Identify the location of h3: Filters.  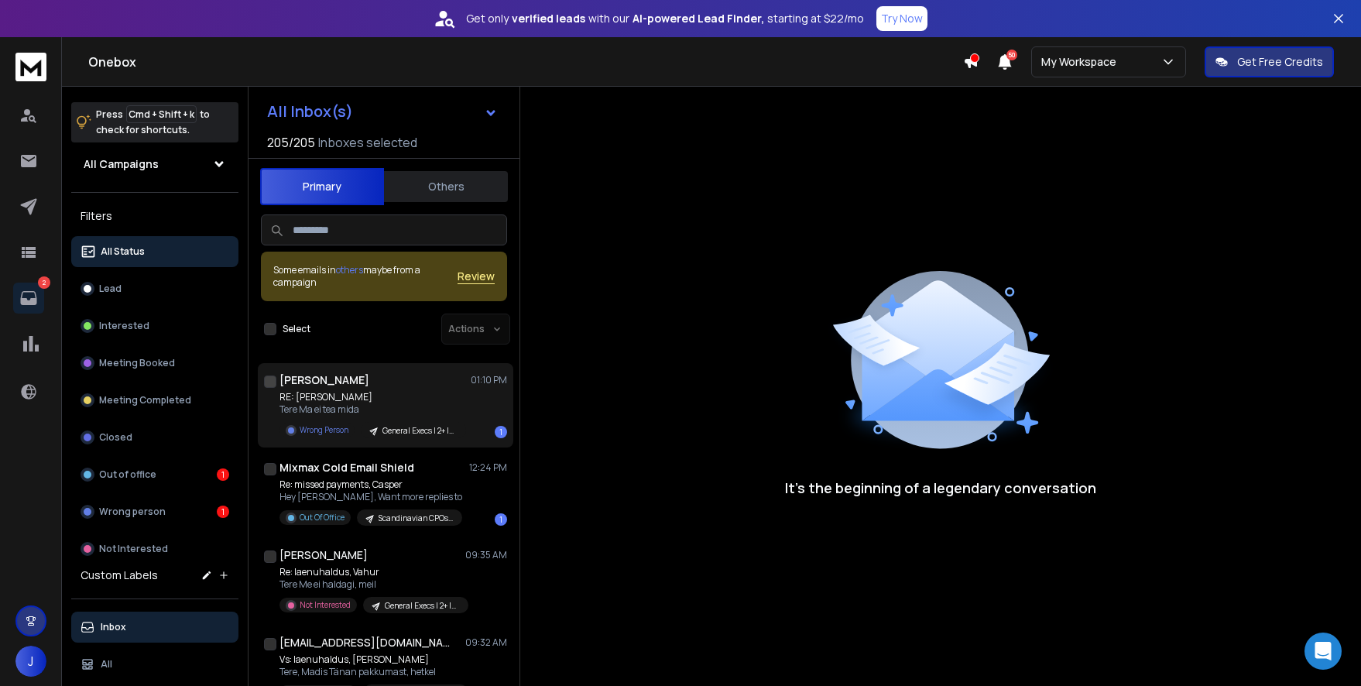
(155, 216).